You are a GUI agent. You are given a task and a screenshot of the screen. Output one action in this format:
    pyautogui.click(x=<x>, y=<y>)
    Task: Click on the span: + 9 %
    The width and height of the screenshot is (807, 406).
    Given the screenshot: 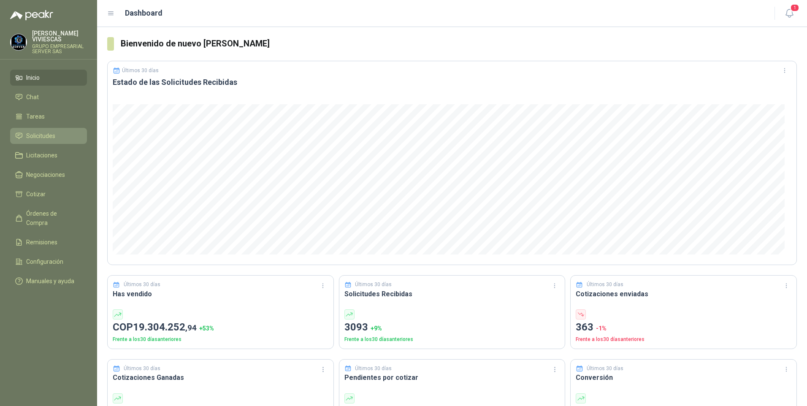 What is the action you would take?
    pyautogui.click(x=376, y=328)
    